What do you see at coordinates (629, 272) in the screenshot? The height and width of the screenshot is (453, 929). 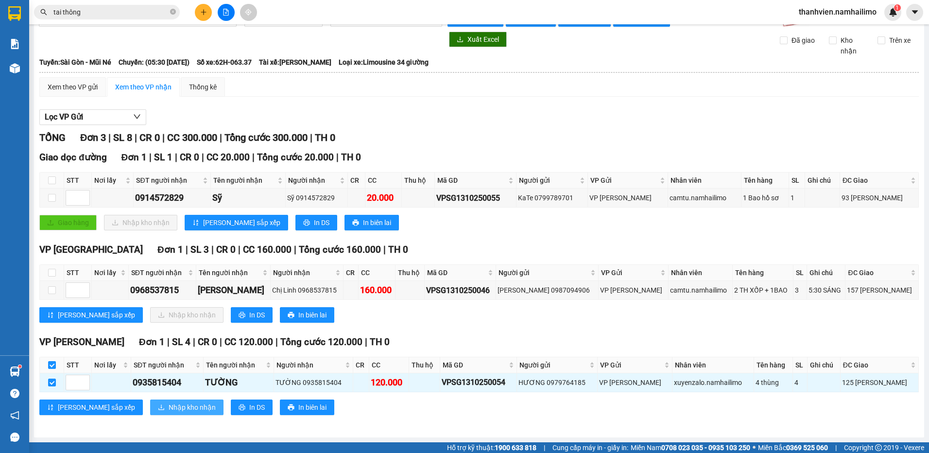 I see `span: VP Gửi` at bounding box center [629, 272].